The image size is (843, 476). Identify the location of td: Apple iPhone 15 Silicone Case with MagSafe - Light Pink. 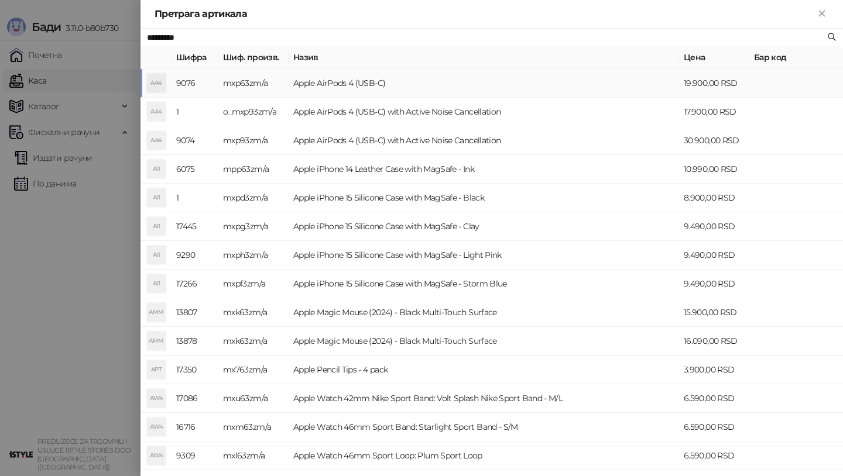
(483, 255).